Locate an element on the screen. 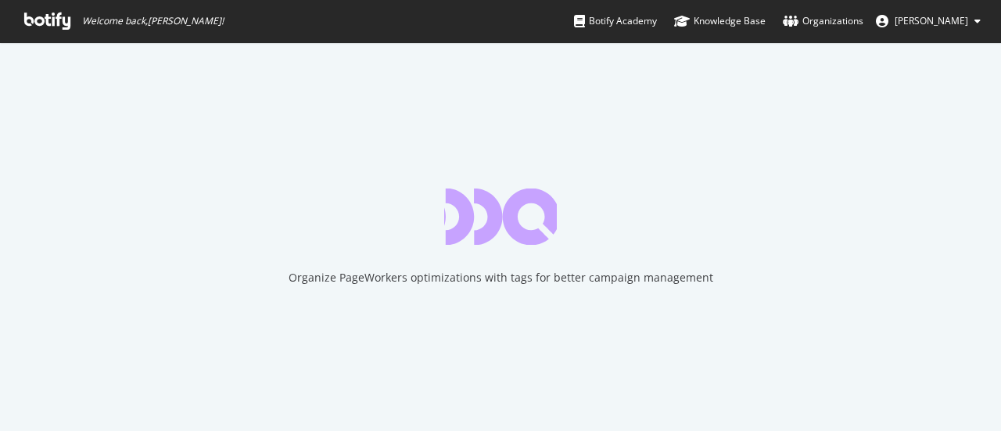 The width and height of the screenshot is (1001, 431). div: Organizations is located at coordinates (823, 21).